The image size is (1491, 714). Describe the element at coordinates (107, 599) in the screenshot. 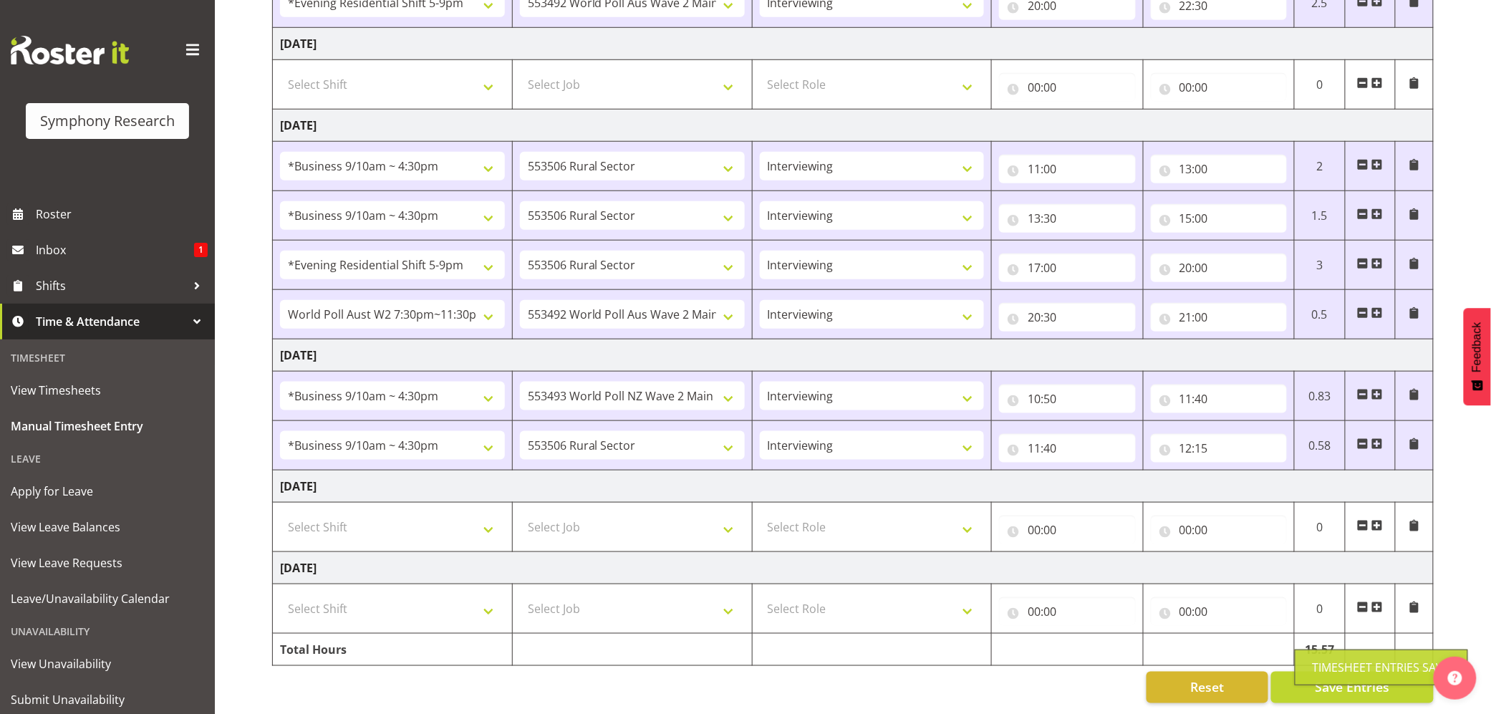

I see `span: Leave/Unavailability Calendar` at that location.